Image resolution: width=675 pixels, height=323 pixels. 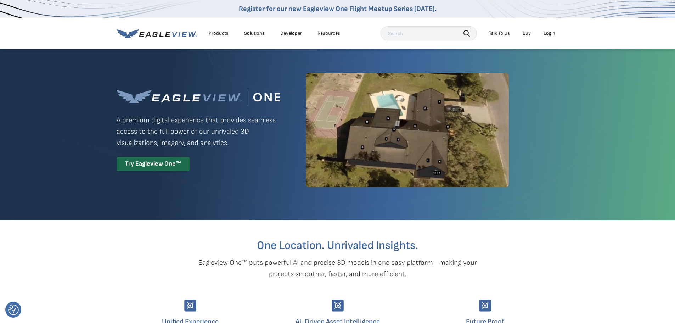 I want to click on img: Eagleview One™, so click(x=198, y=97).